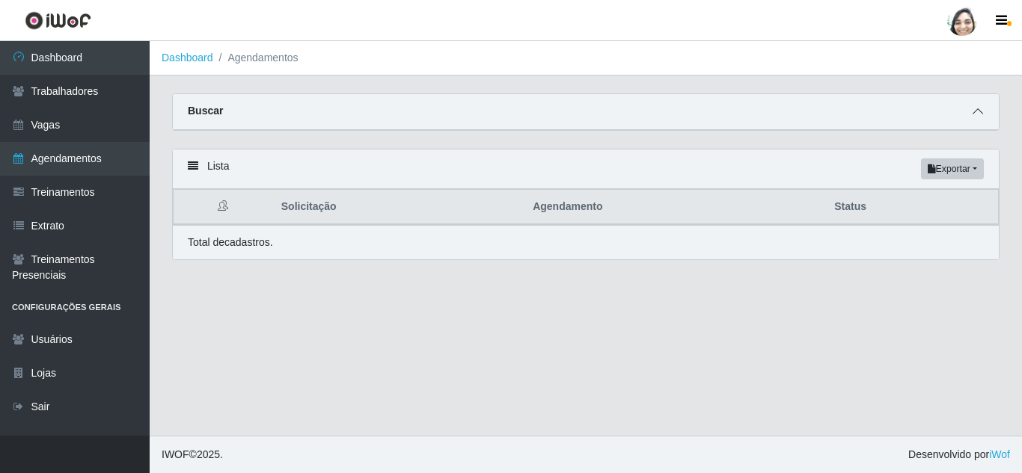  I want to click on button: Exportar, so click(952, 169).